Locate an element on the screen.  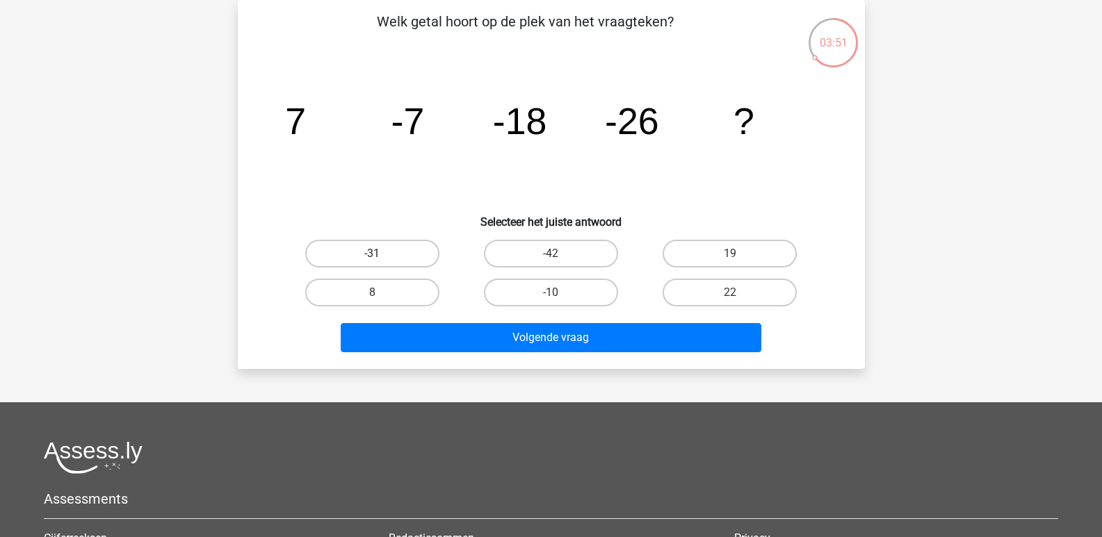
button: Volgende vraag is located at coordinates (551, 338).